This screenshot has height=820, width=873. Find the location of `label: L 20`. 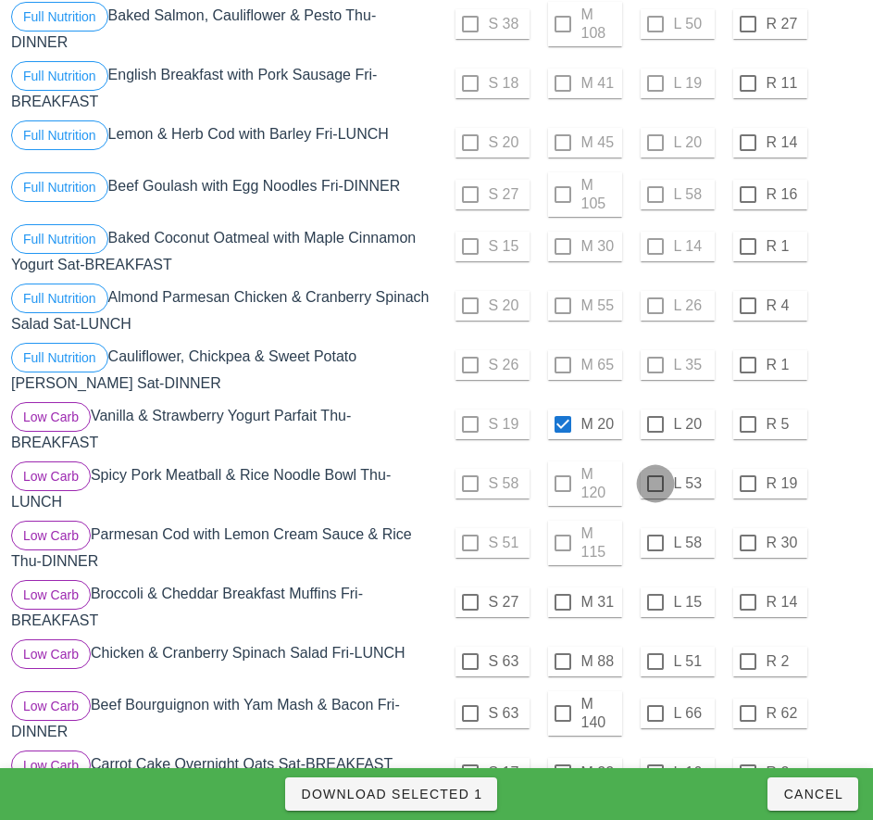

label: L 20 is located at coordinates (693, 424).